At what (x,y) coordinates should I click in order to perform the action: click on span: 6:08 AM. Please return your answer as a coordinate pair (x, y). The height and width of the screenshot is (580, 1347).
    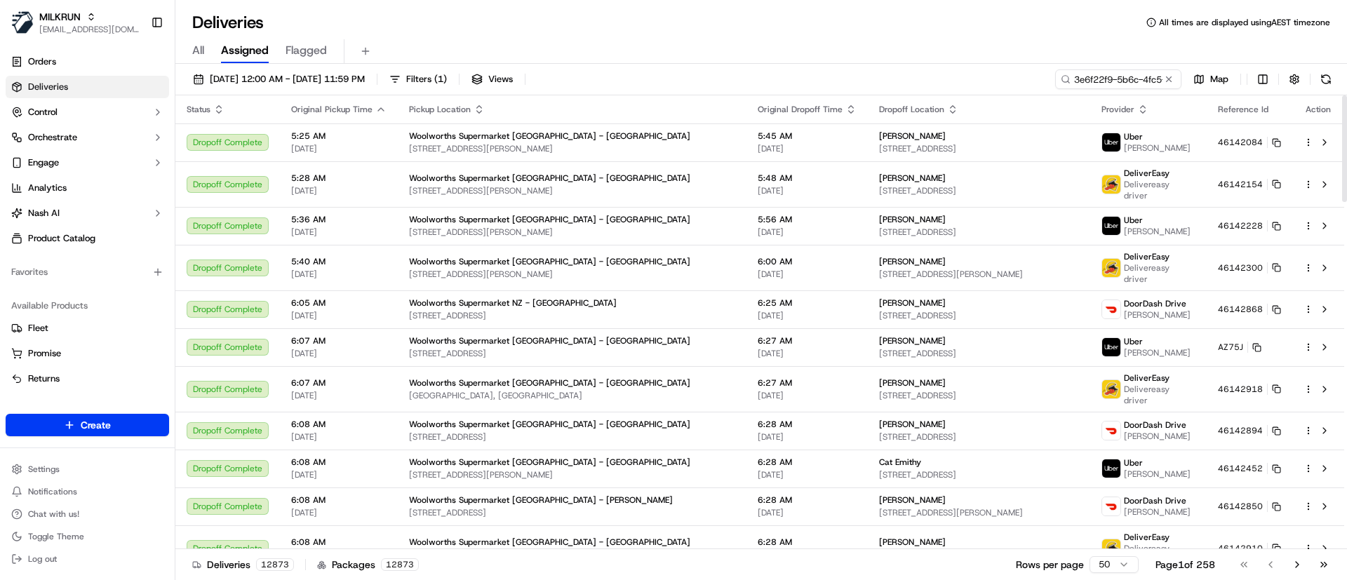
    Looking at the image, I should click on (339, 542).